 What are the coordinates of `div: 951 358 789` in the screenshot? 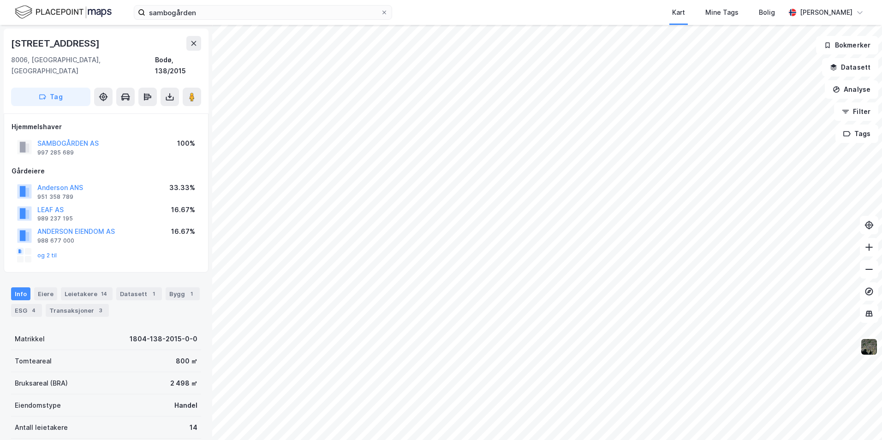 It's located at (55, 197).